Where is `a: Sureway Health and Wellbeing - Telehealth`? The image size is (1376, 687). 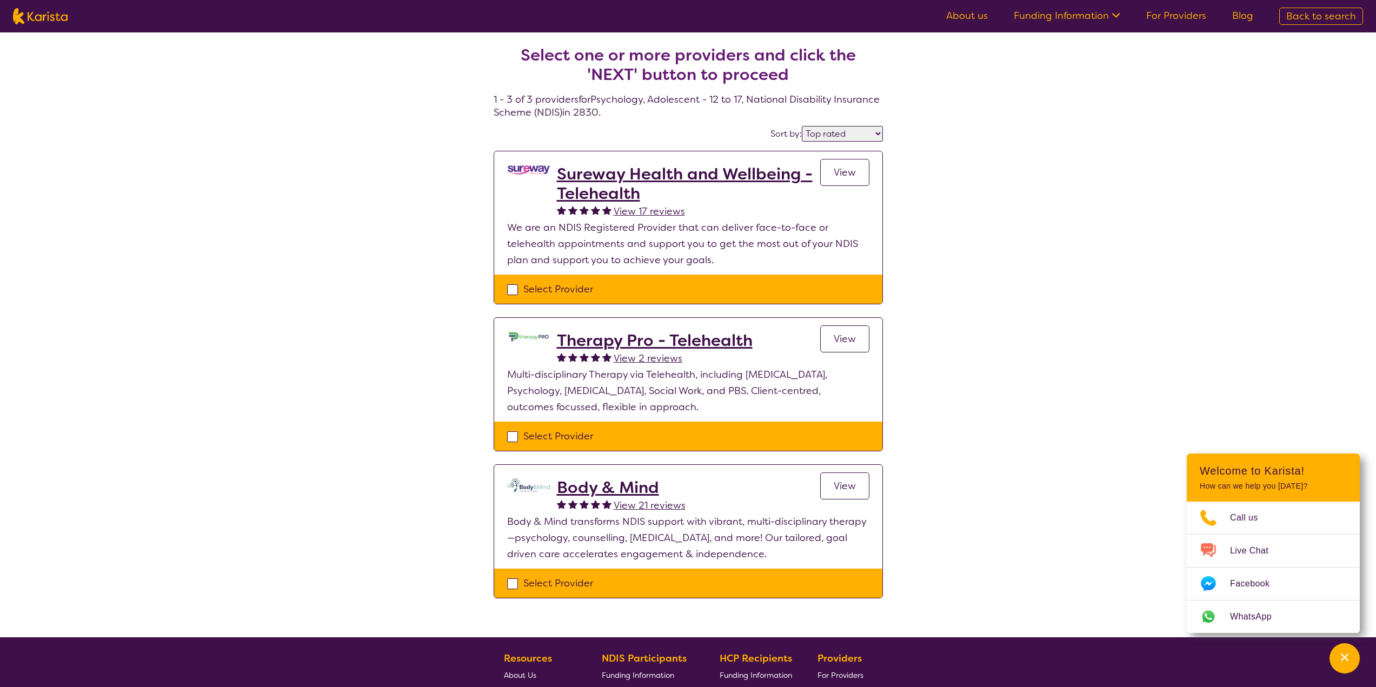 a: Sureway Health and Wellbeing - Telehealth is located at coordinates (688, 184).